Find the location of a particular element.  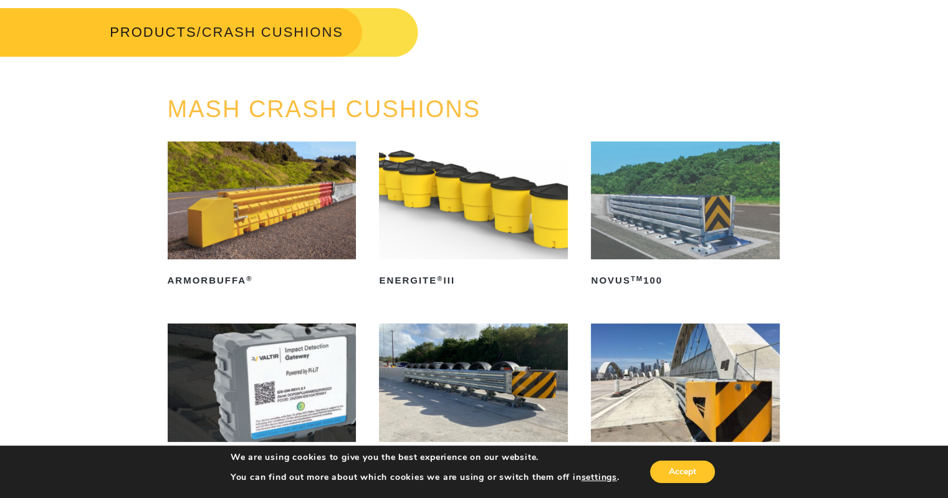

a: QuadGuard®Elite M10 is located at coordinates (473, 398).